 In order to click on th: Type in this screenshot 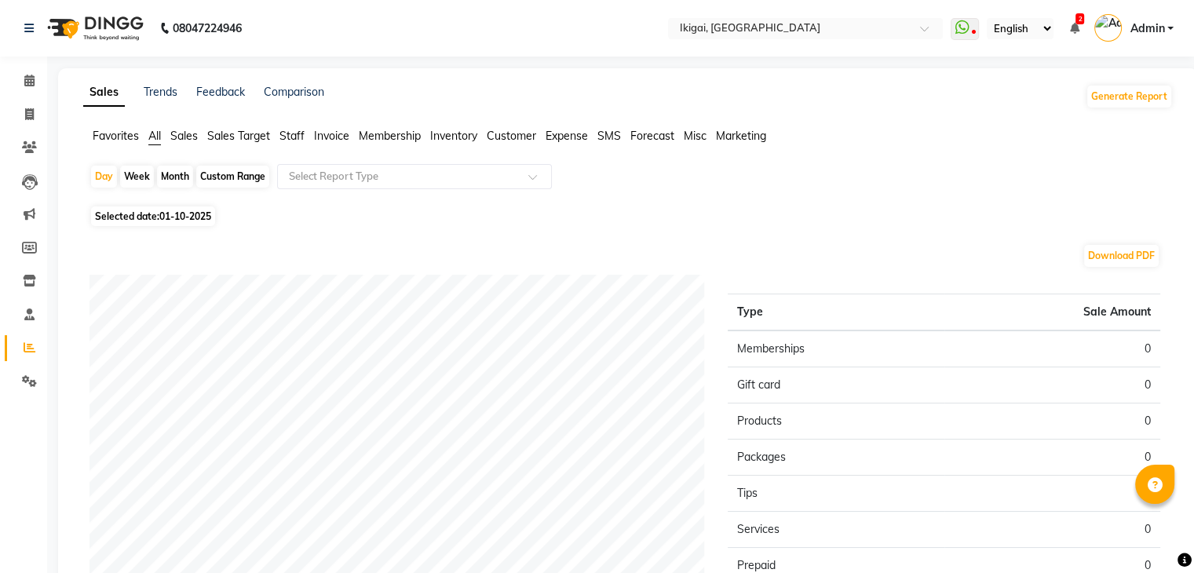, I will do `click(835, 312)`.